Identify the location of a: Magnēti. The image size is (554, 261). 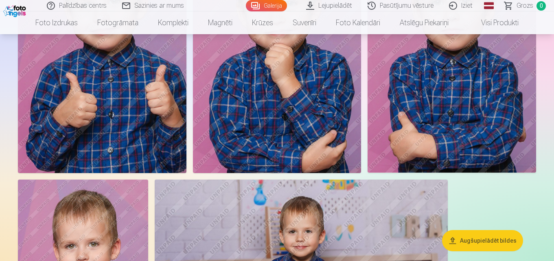
(220, 23).